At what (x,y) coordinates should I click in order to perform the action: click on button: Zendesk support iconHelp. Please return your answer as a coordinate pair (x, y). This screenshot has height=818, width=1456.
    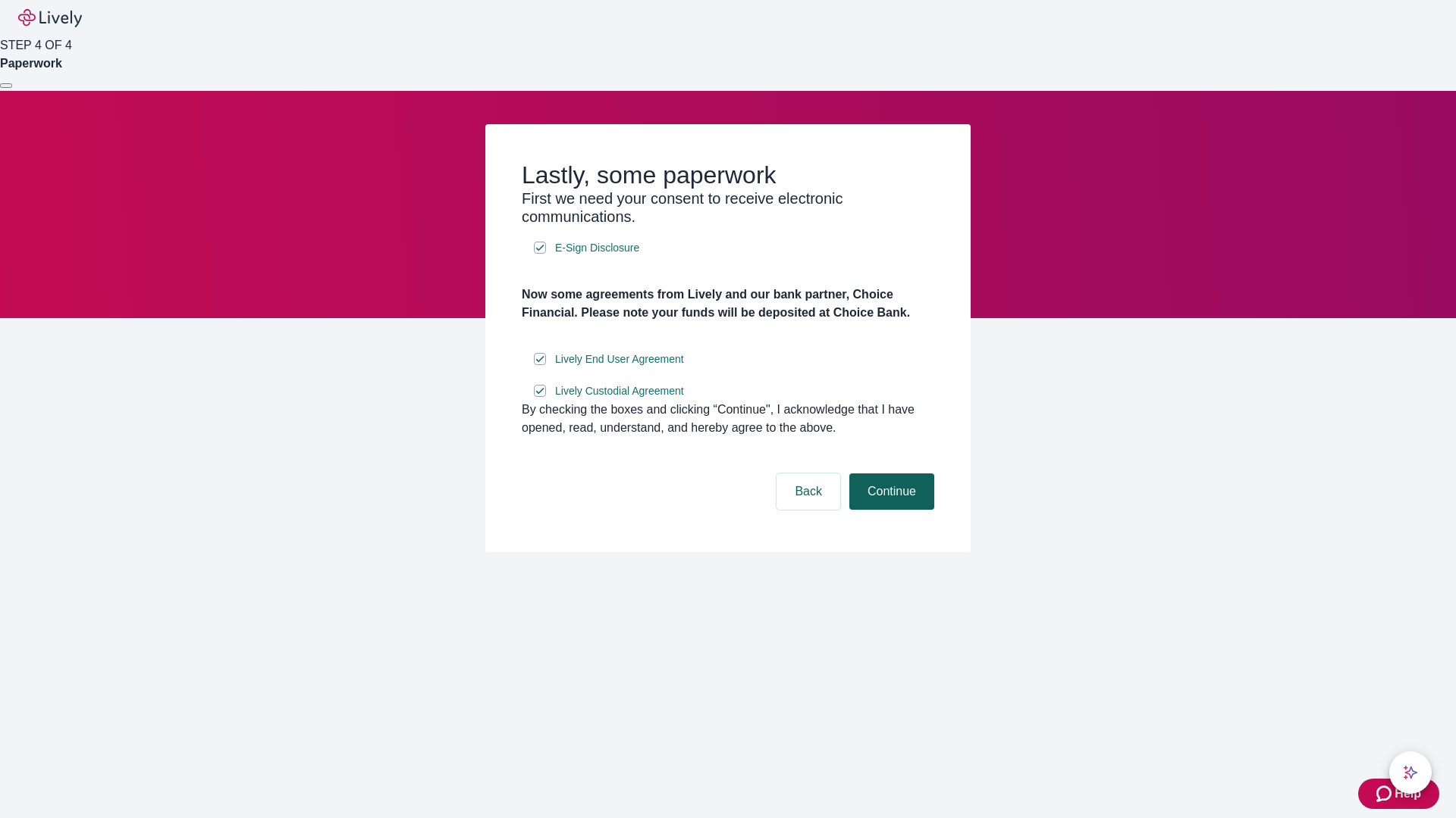
    Looking at the image, I should click on (1398, 795).